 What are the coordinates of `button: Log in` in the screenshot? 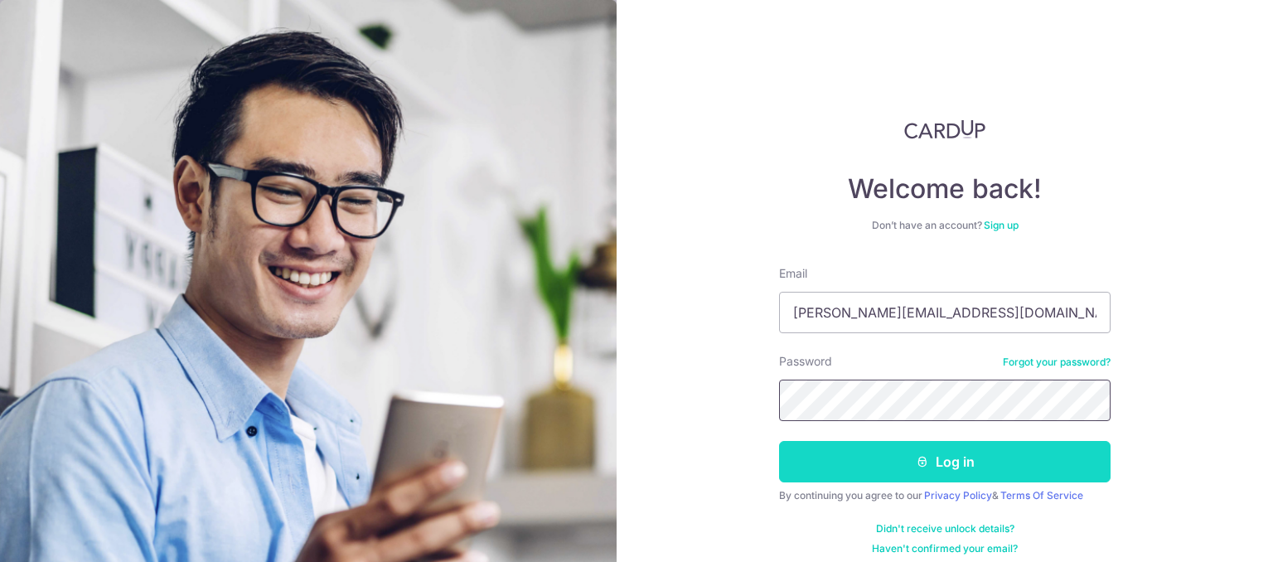 It's located at (945, 462).